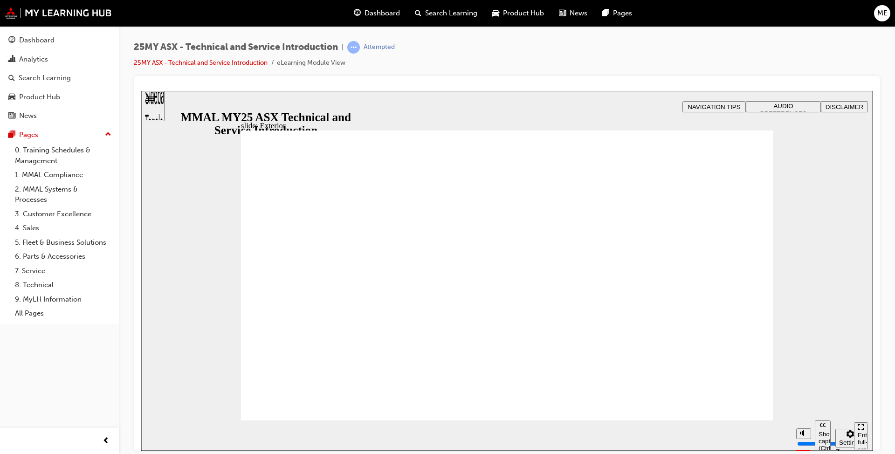 The width and height of the screenshot is (895, 454). Describe the element at coordinates (524, 13) in the screenshot. I see `span: Product Hub` at that location.